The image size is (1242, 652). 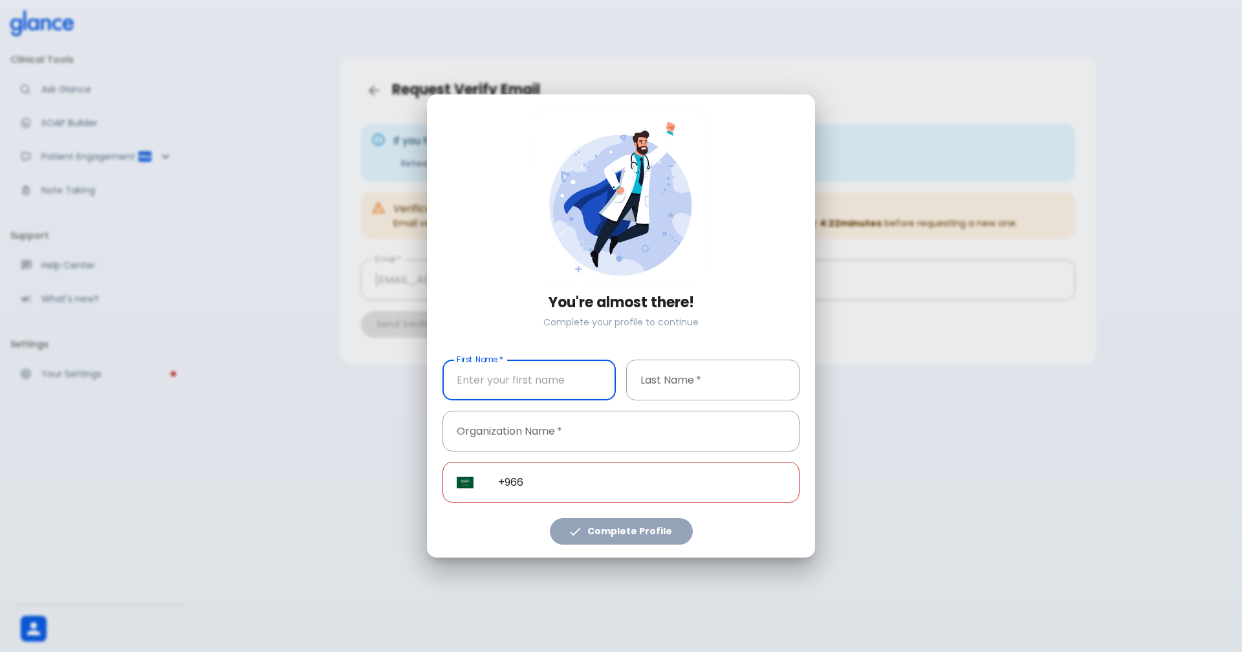 I want to click on input: Enter your last name, so click(x=713, y=380).